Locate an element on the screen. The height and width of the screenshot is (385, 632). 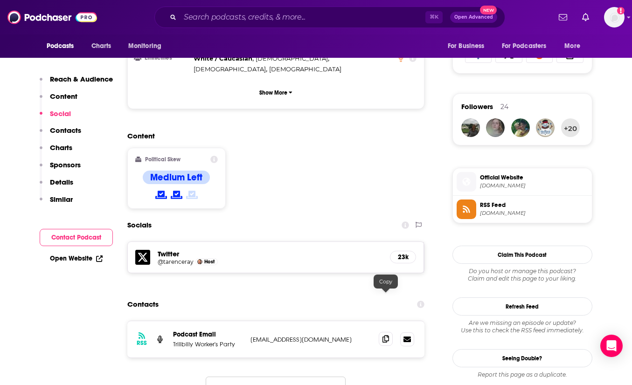
h2: Political Skew is located at coordinates (163, 160).